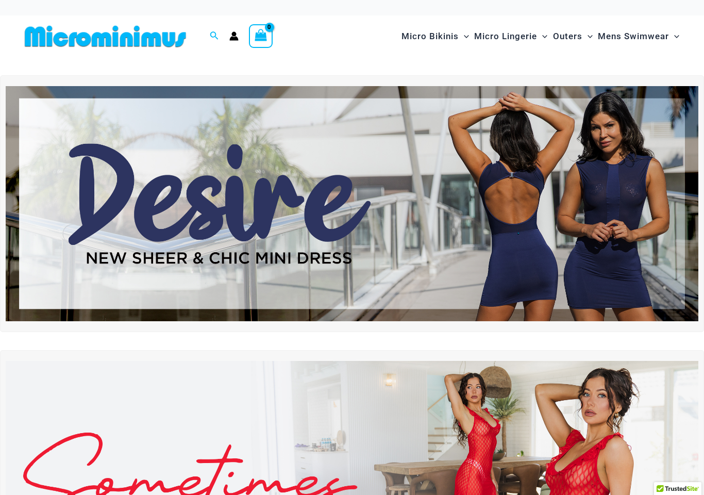  Describe the element at coordinates (352, 203) in the screenshot. I see `img: Desire me Navy Dress` at that location.